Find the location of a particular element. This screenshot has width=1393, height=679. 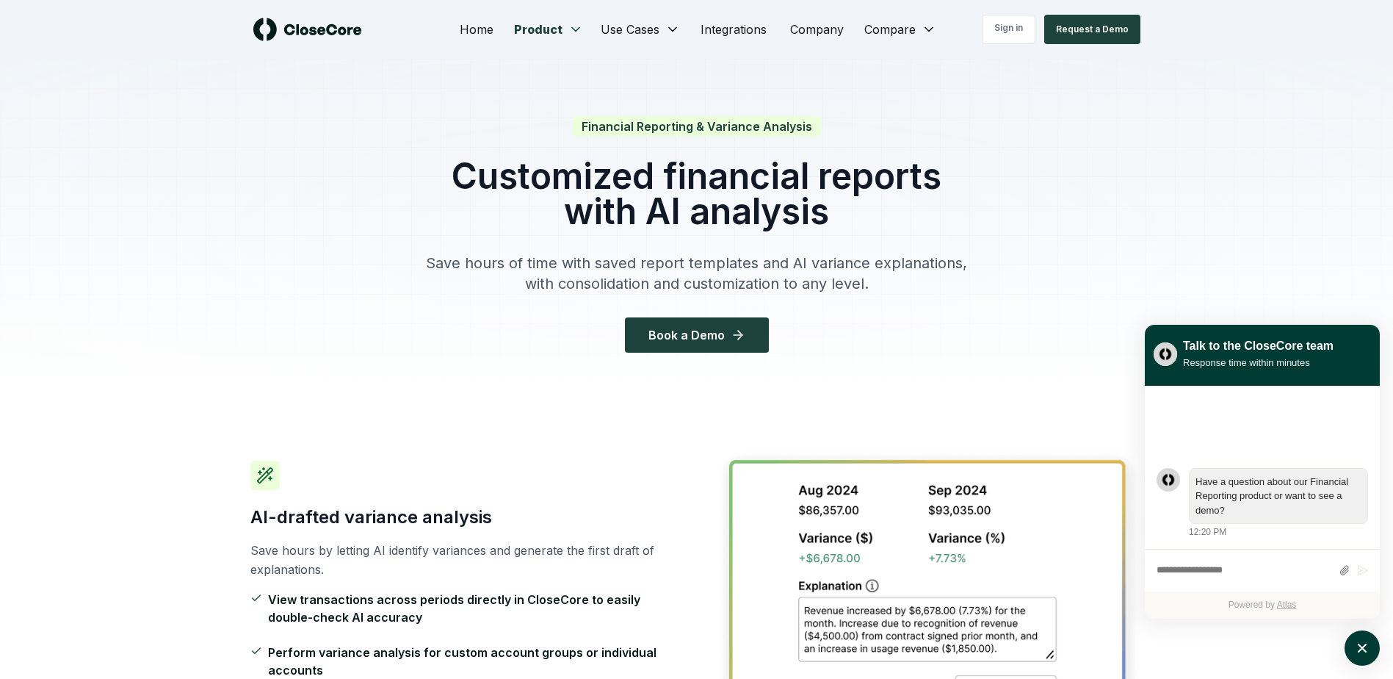

a: Atlas is located at coordinates (1287, 604).